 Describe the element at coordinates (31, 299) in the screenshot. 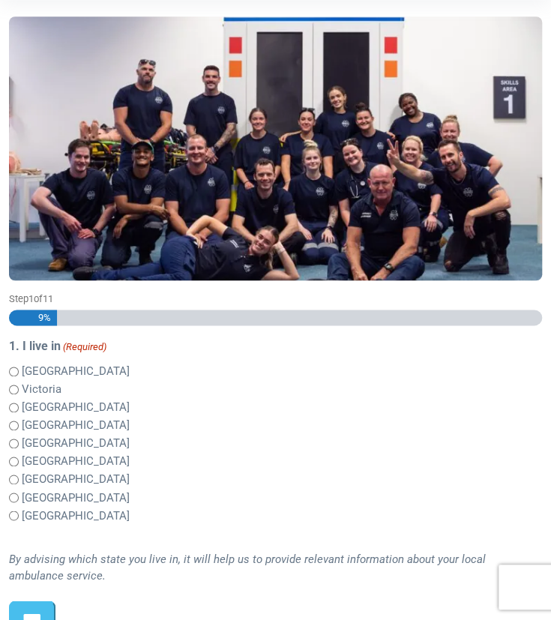

I see `span: 1` at that location.